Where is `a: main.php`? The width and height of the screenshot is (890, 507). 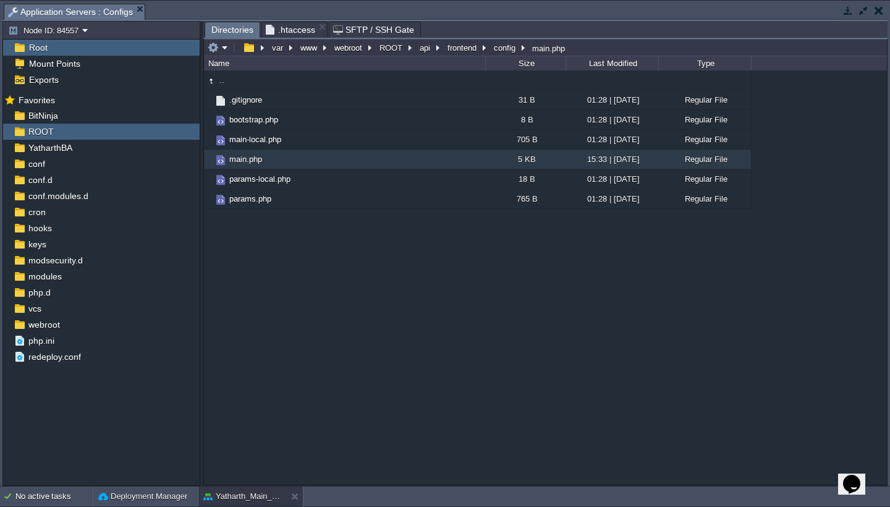 a: main.php is located at coordinates (245, 159).